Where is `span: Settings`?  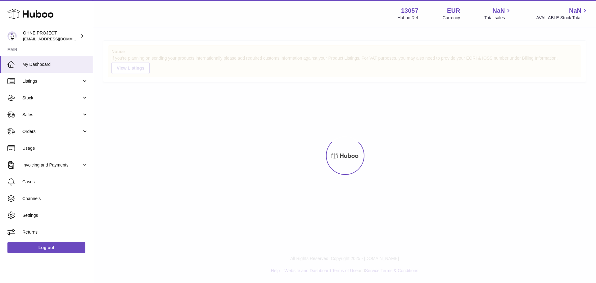 span: Settings is located at coordinates (55, 215).